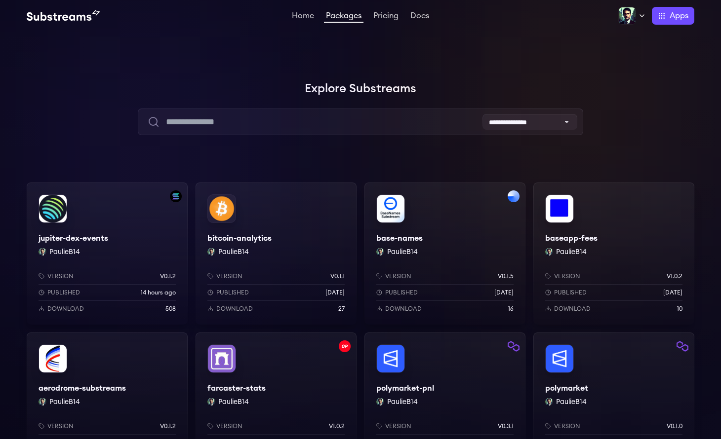 This screenshot has height=439, width=721. Describe the element at coordinates (158, 293) in the screenshot. I see `p: 14 hours ago` at that location.